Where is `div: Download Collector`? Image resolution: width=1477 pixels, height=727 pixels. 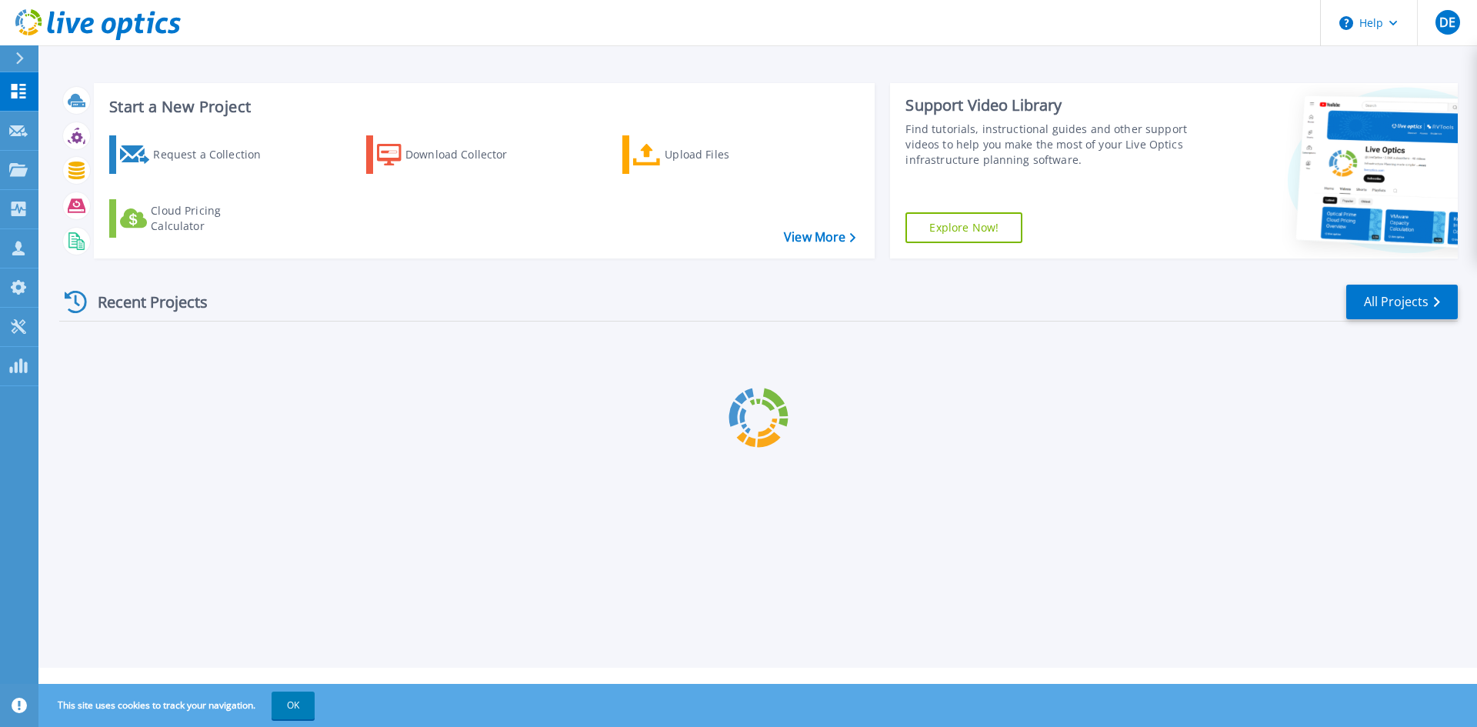
div: Download Collector is located at coordinates (467, 155).